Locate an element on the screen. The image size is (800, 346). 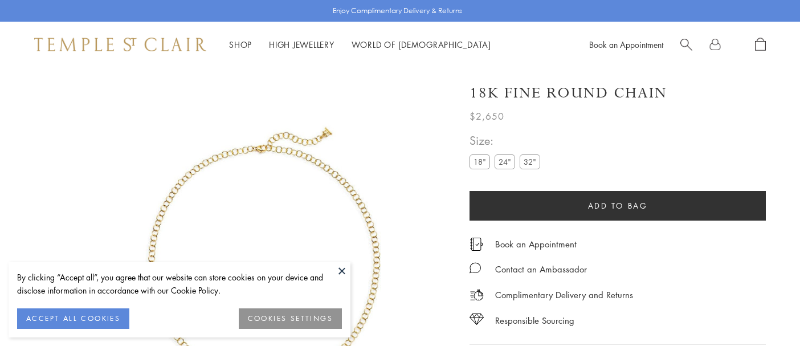
a: Open Shopping Bag is located at coordinates (760, 44).